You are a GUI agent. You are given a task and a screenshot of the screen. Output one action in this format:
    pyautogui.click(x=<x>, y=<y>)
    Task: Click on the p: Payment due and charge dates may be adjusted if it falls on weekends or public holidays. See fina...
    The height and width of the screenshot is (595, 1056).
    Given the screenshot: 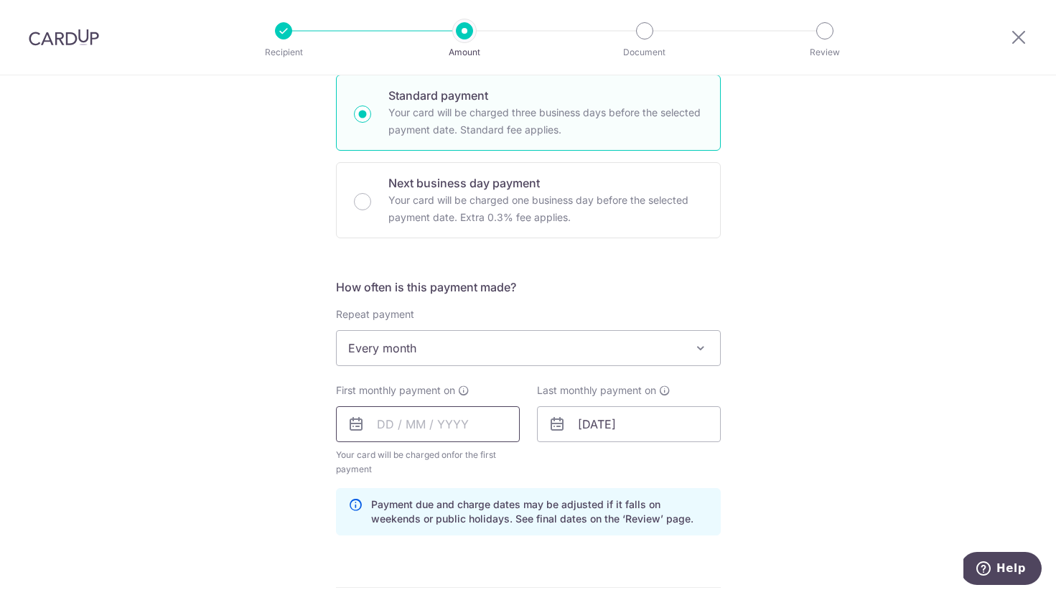 What is the action you would take?
    pyautogui.click(x=540, y=512)
    